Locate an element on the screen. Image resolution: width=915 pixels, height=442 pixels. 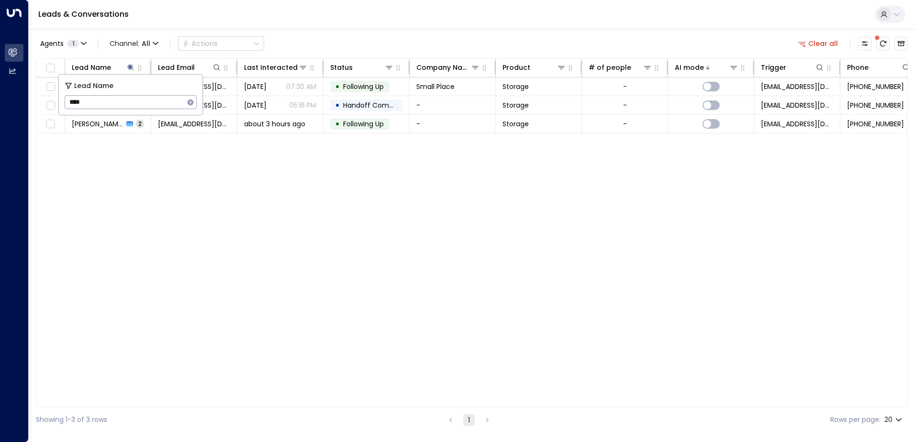
span: about 3 hours ago is located at coordinates (275, 124).